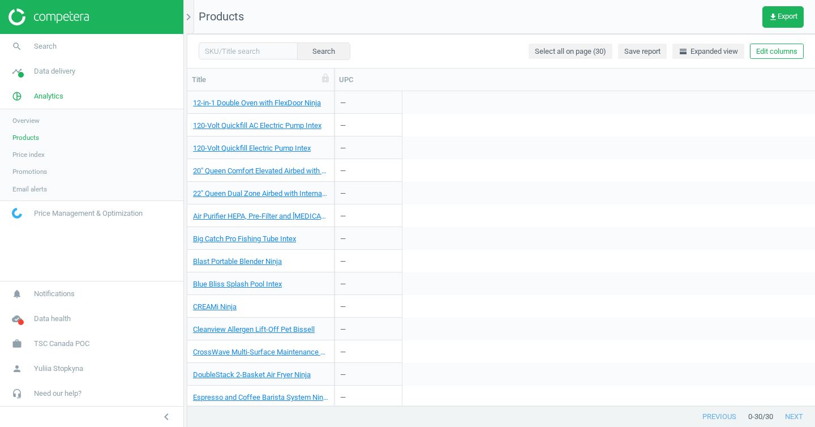 The image size is (815, 427). Describe the element at coordinates (254, 329) in the screenshot. I see `a: Cleanview Allergen Lift-Off Pet Bissell` at that location.